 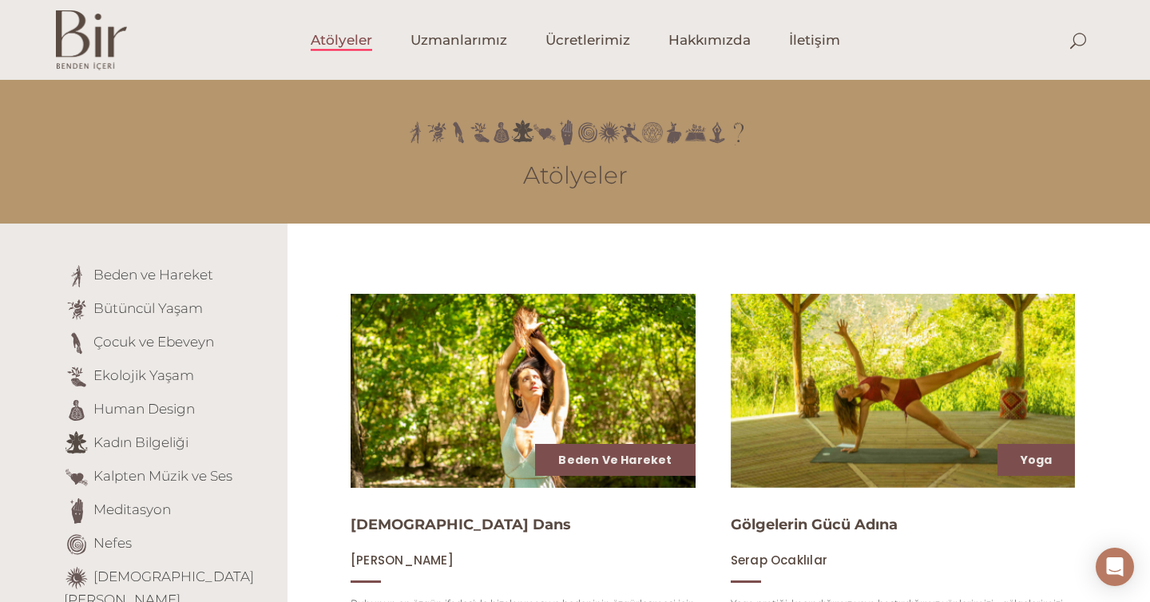 What do you see at coordinates (144, 409) in the screenshot?
I see `a: Human Design` at bounding box center [144, 409].